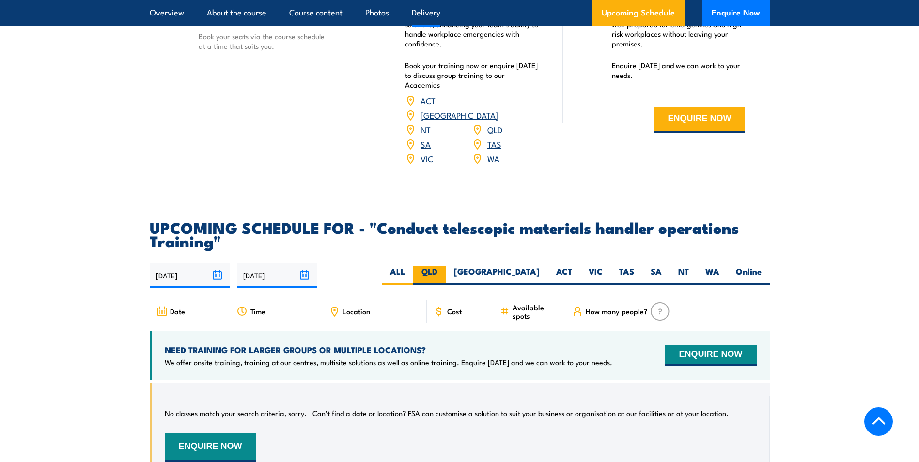  I want to click on span: Cost, so click(454, 311).